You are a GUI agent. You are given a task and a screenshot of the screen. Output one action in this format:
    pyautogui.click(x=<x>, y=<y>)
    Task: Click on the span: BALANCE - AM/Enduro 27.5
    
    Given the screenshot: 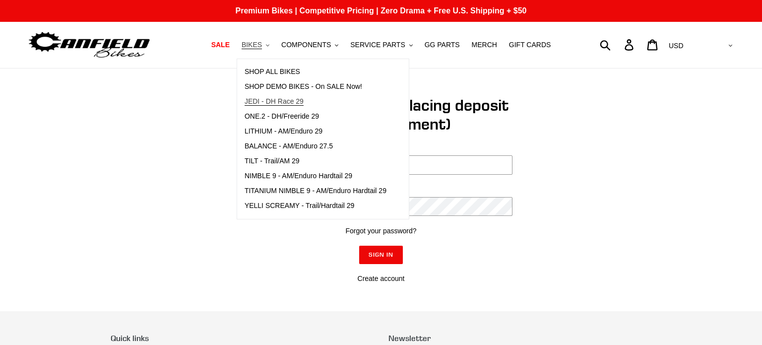 What is the action you would take?
    pyautogui.click(x=289, y=146)
    